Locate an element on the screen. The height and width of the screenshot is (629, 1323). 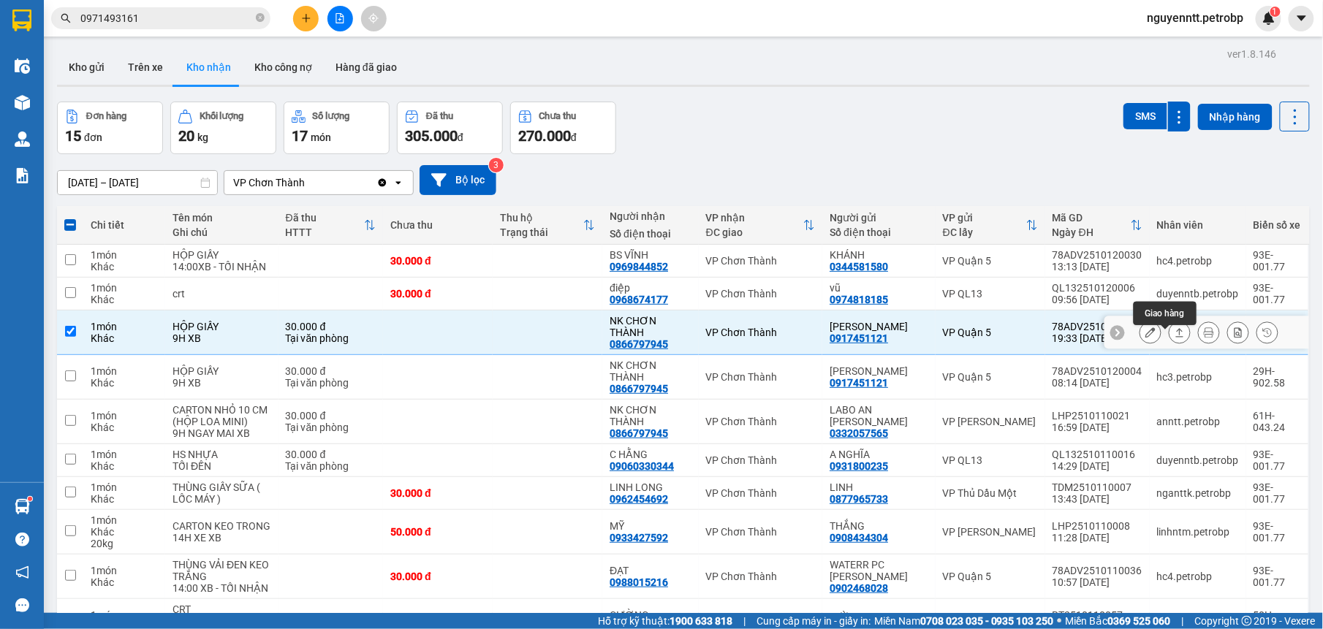
img: solution-icon is located at coordinates (22, 175).